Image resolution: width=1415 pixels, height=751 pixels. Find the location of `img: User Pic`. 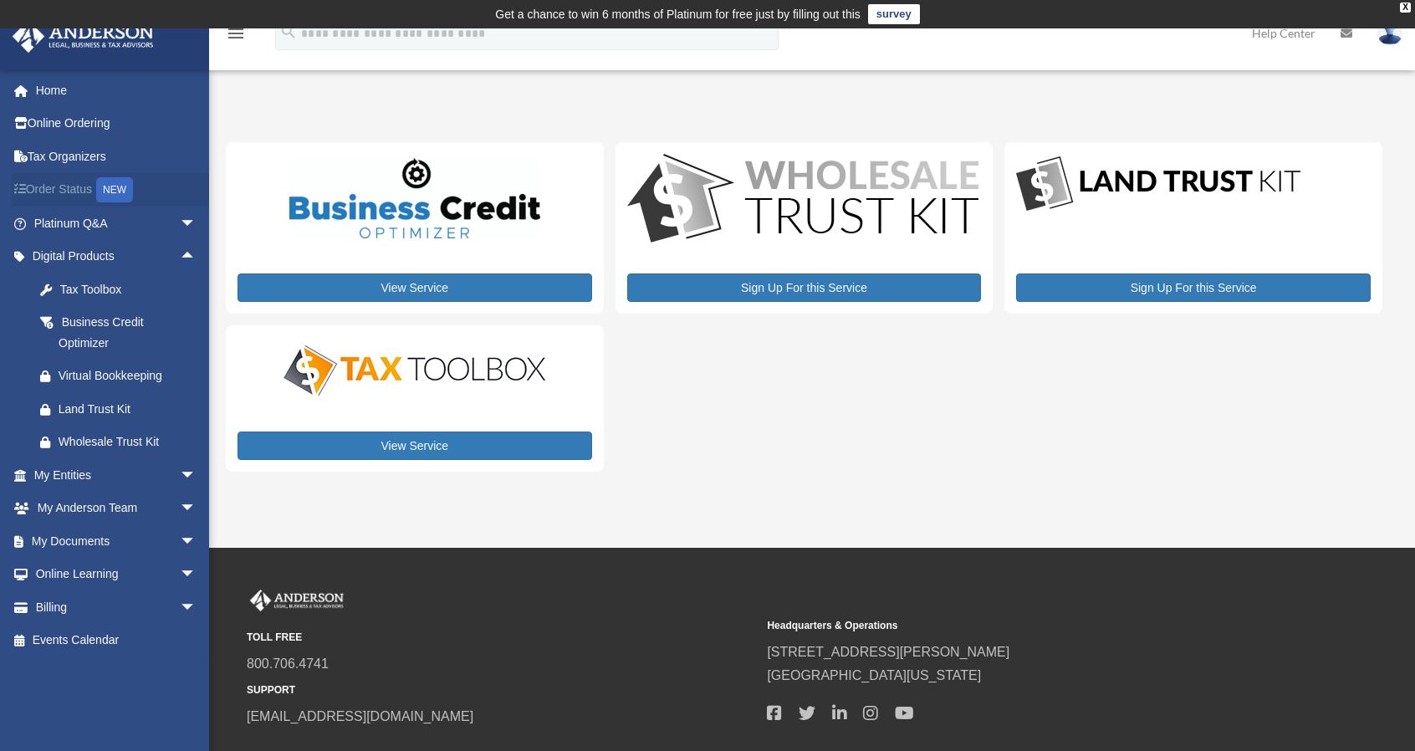

img: User Pic is located at coordinates (1390, 33).